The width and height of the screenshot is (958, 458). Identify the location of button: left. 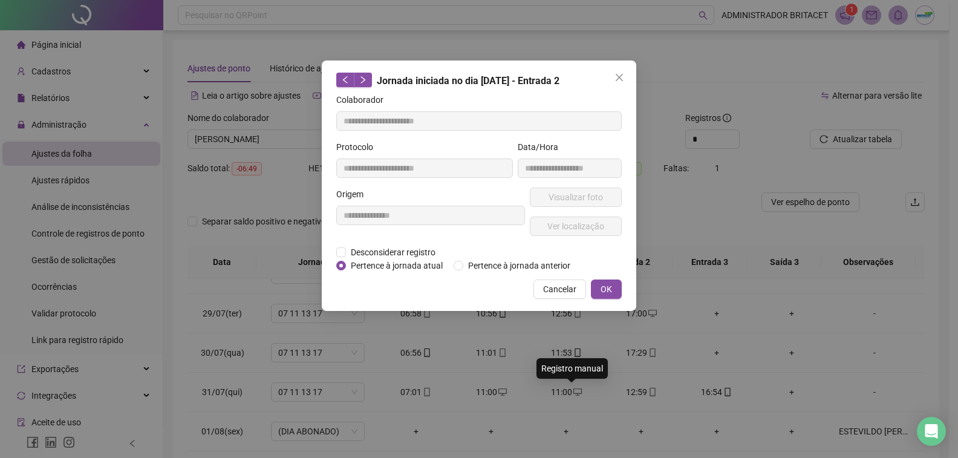
(345, 80).